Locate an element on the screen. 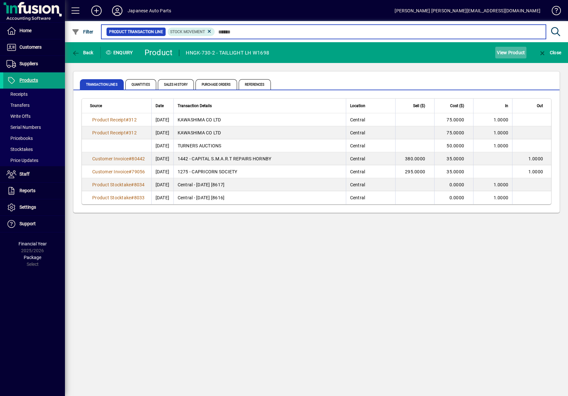  span: 79056 is located at coordinates (138, 172).